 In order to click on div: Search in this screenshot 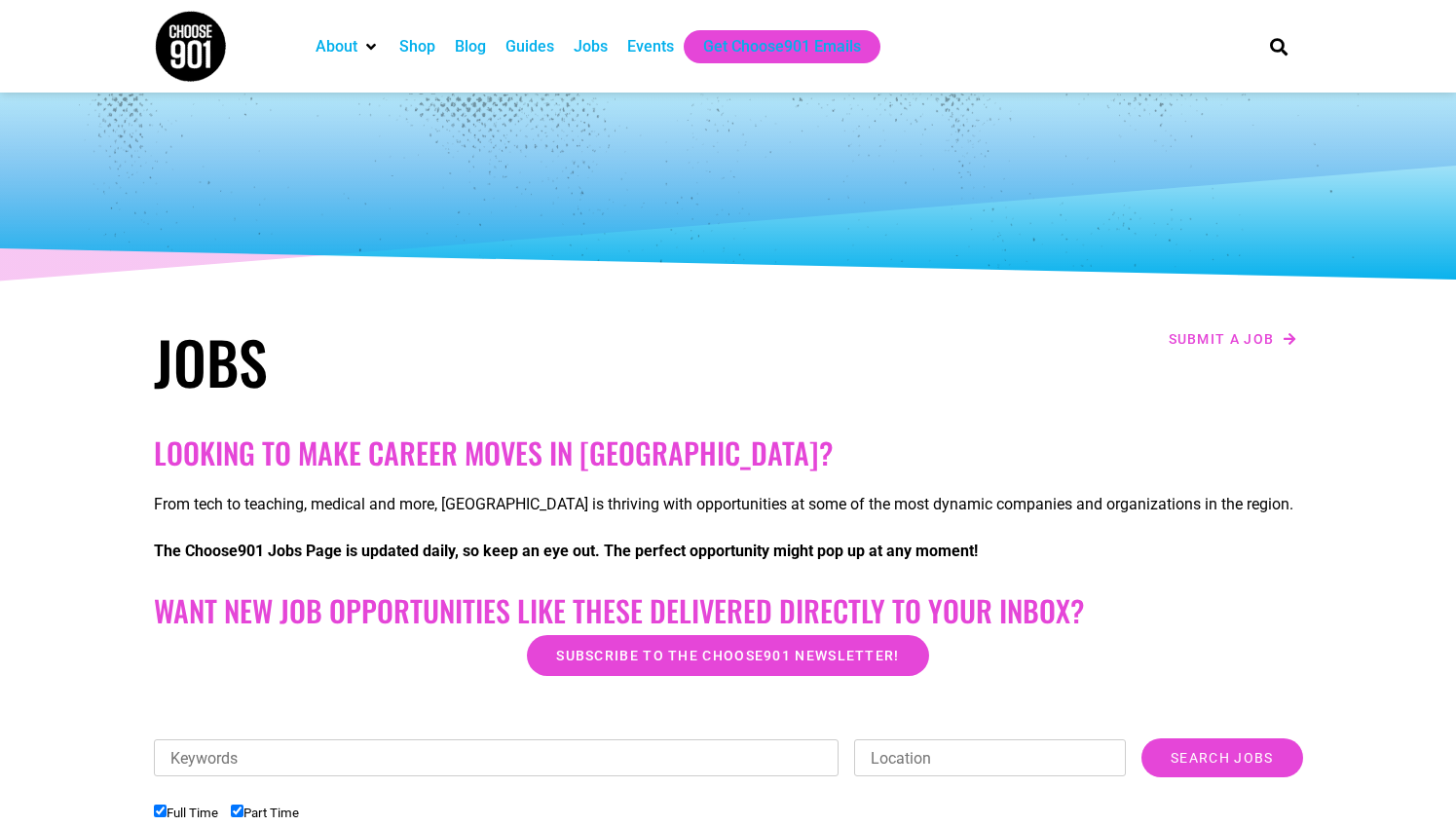, I will do `click(1278, 45)`.